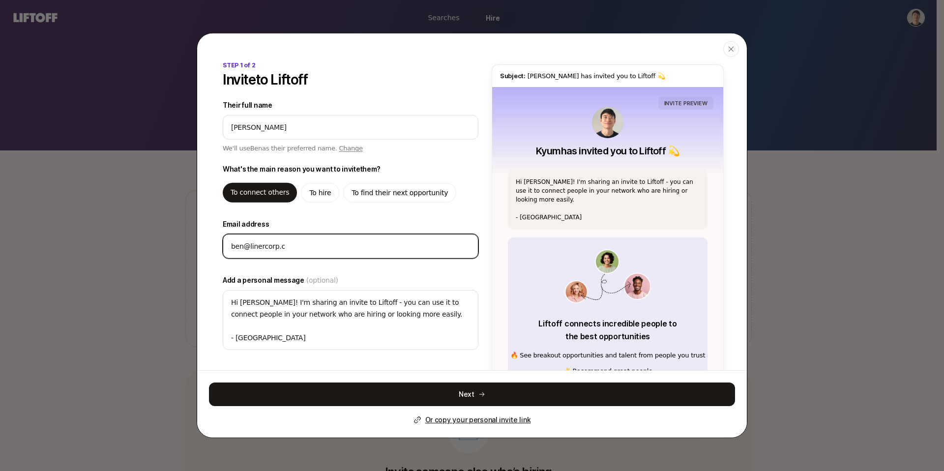 The image size is (944, 471). Describe the element at coordinates (265, 80) in the screenshot. I see `p: Invite to Liftoff` at that location.